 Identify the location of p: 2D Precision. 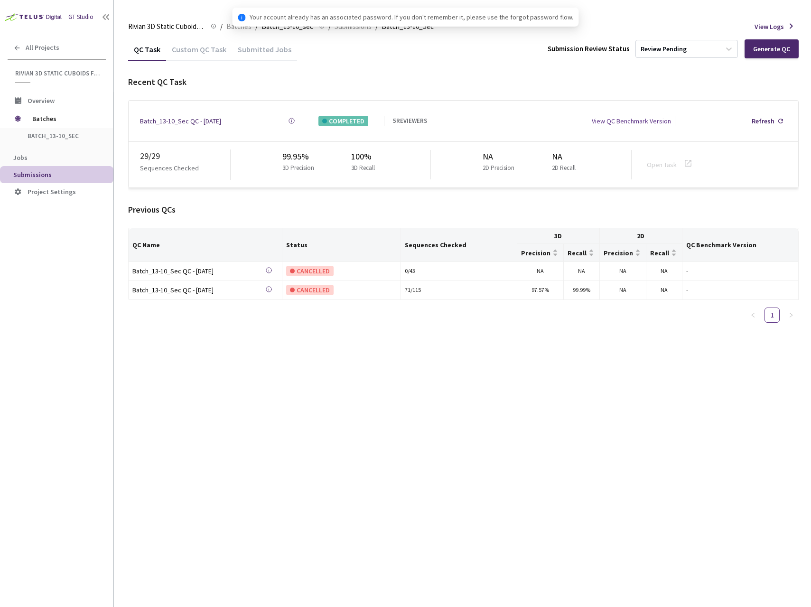
(498, 168).